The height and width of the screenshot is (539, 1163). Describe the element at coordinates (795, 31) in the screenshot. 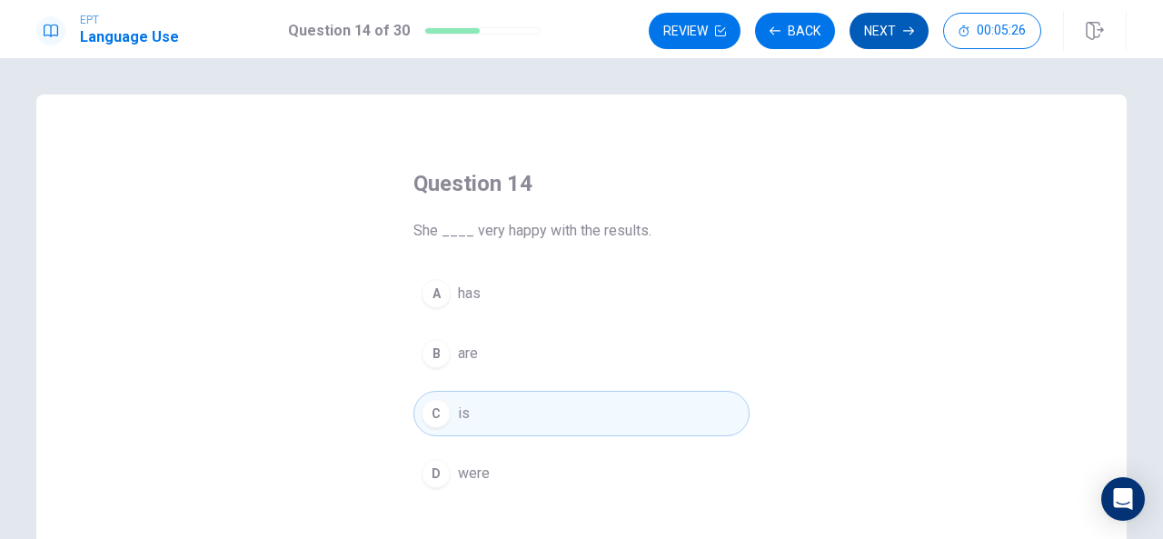

I see `button: Back` at that location.